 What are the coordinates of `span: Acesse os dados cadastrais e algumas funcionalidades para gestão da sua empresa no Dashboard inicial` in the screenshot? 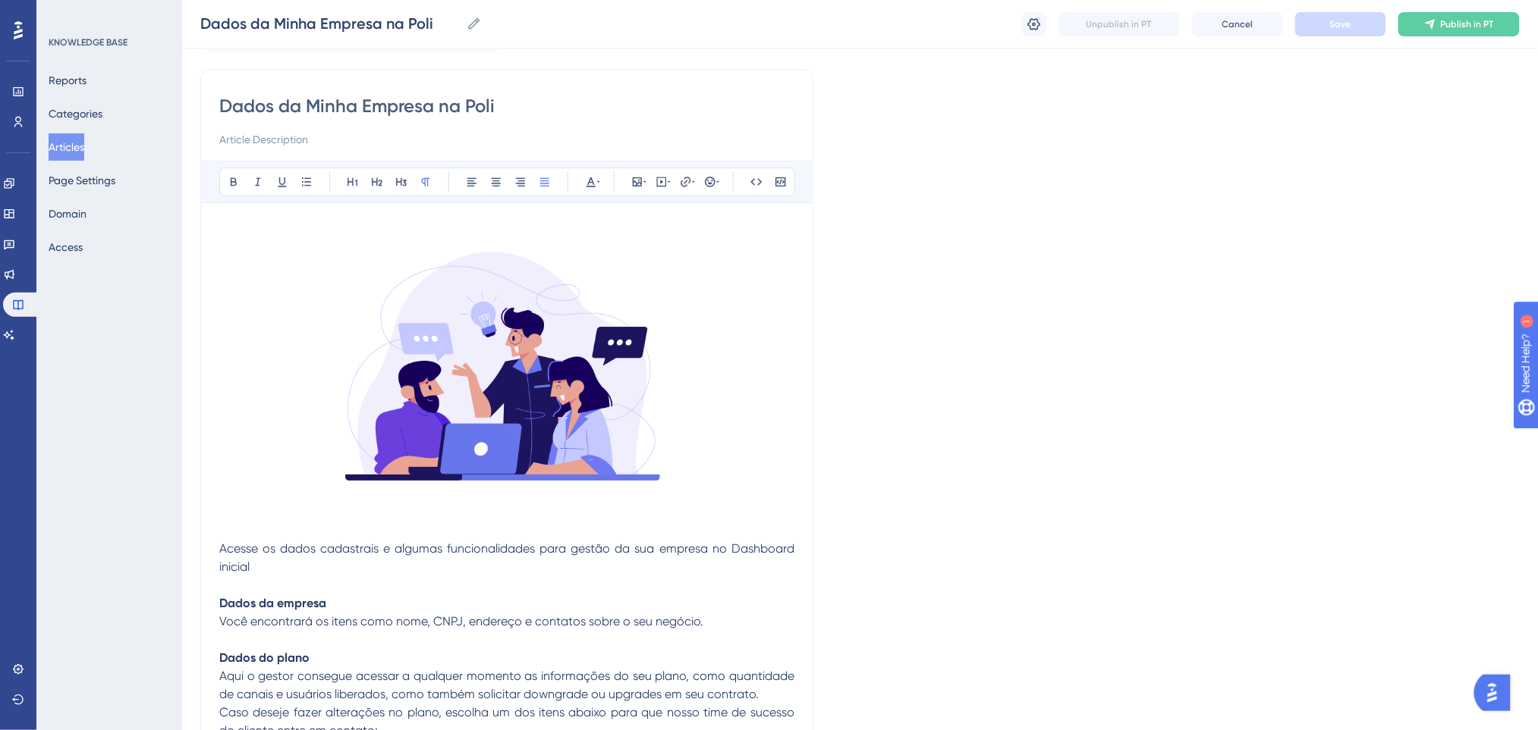 It's located at (508, 558).